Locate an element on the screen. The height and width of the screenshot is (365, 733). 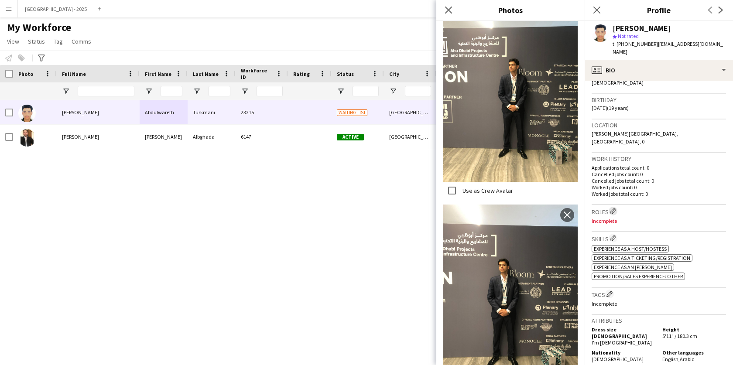
h3: Skills is located at coordinates (659, 238).